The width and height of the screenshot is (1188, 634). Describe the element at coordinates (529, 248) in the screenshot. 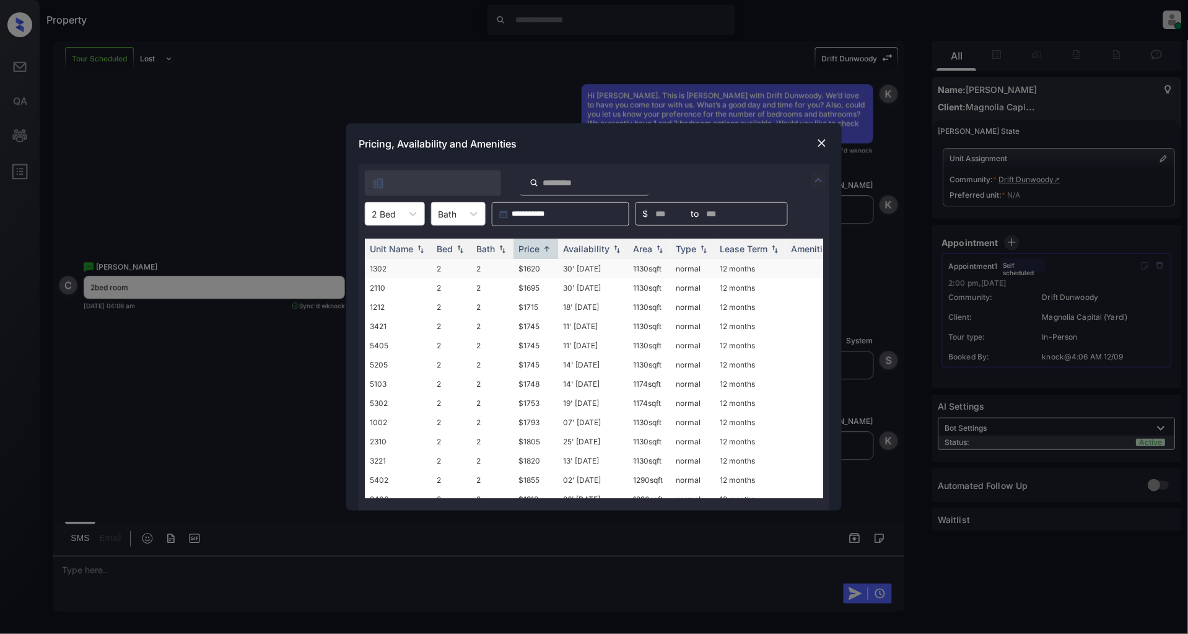

I see `div: Price` at that location.